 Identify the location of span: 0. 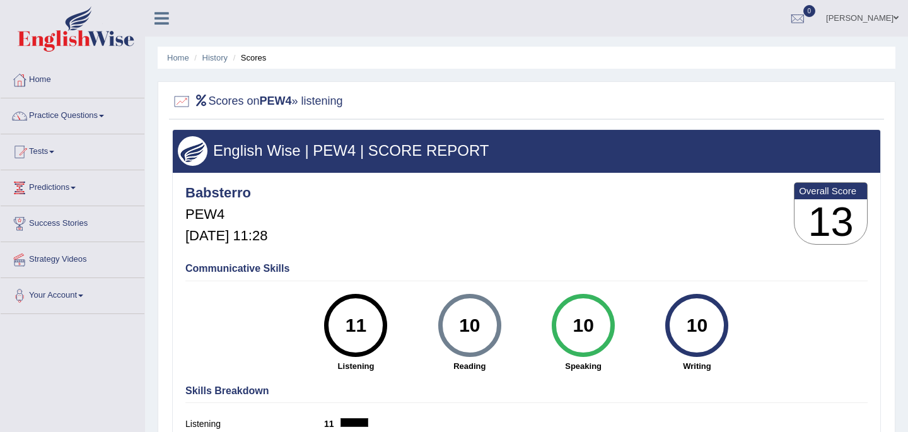
(809, 11).